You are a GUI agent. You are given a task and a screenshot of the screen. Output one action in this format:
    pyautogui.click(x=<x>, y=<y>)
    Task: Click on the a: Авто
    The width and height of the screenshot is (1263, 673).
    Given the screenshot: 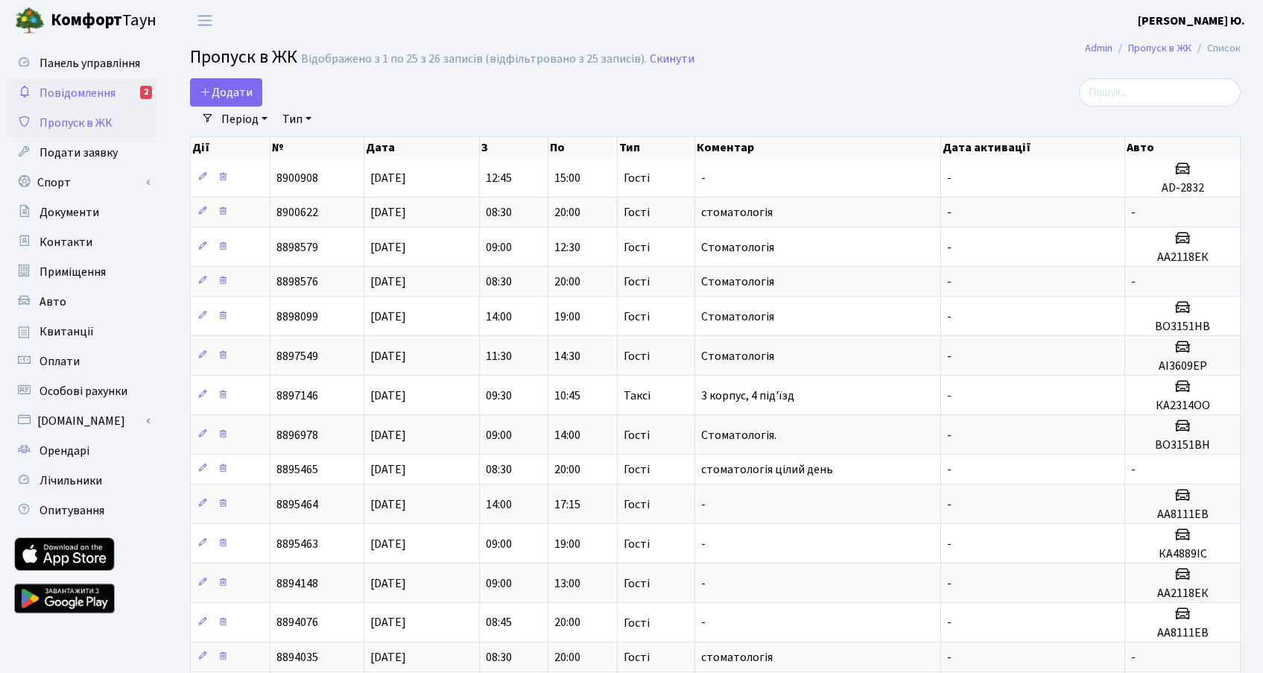 What is the action you would take?
    pyautogui.click(x=82, y=302)
    